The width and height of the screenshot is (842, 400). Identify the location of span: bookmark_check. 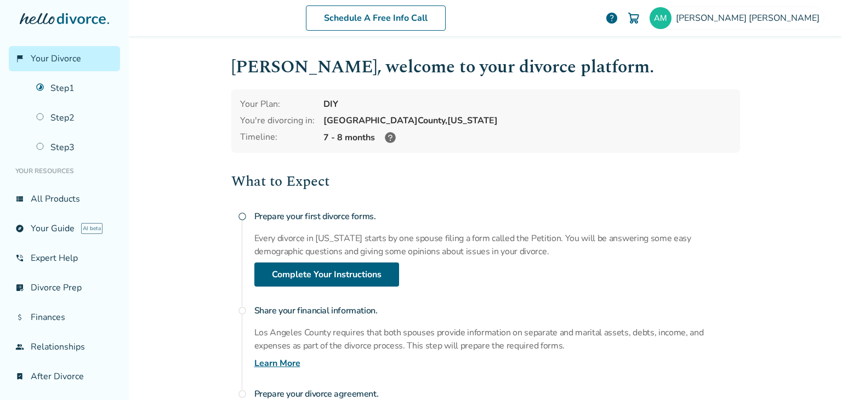
(20, 377).